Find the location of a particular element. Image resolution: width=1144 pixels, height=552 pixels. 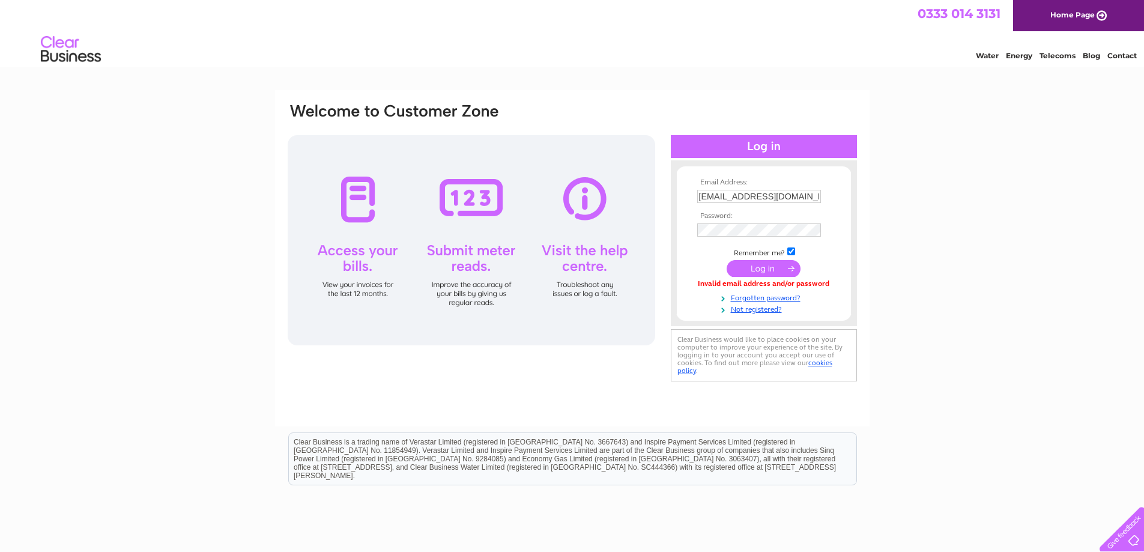

th: Email Address: is located at coordinates (764, 183).